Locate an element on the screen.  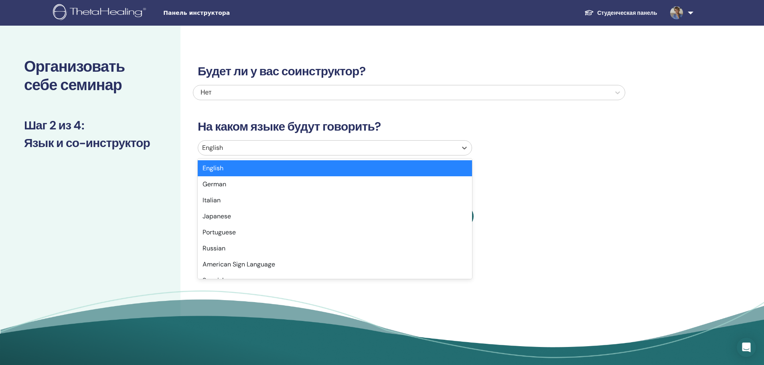
div: German is located at coordinates (335, 184).